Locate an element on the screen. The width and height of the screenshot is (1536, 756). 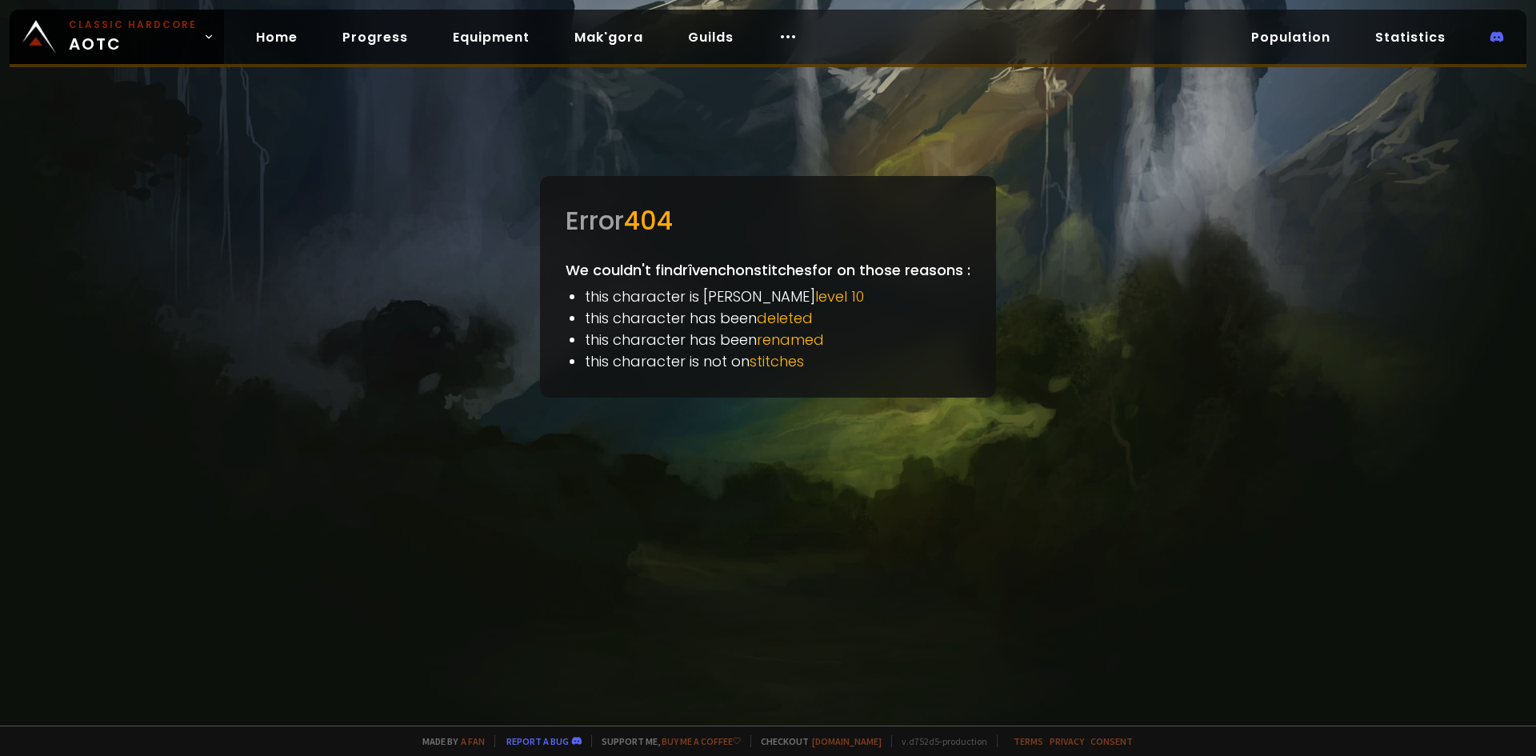
span: v. d752d5 - production is located at coordinates (939, 741).